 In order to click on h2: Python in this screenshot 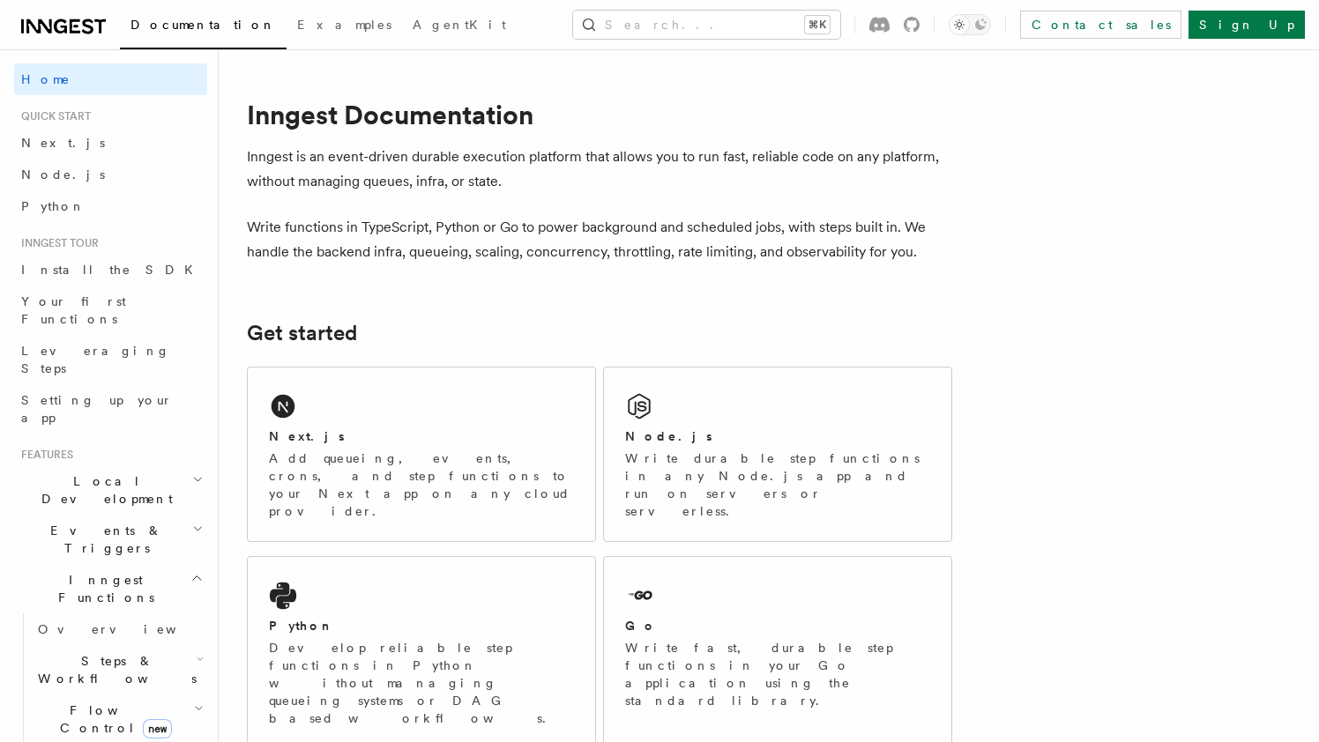, I will do `click(301, 626)`.